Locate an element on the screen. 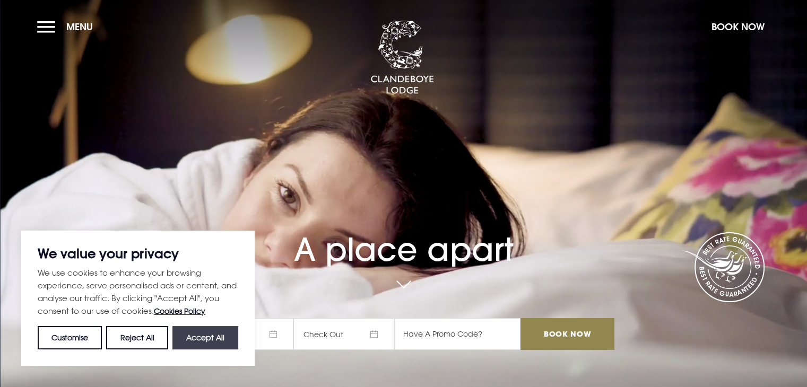 The height and width of the screenshot is (387, 807). p: We value your privacy is located at coordinates (138, 254).